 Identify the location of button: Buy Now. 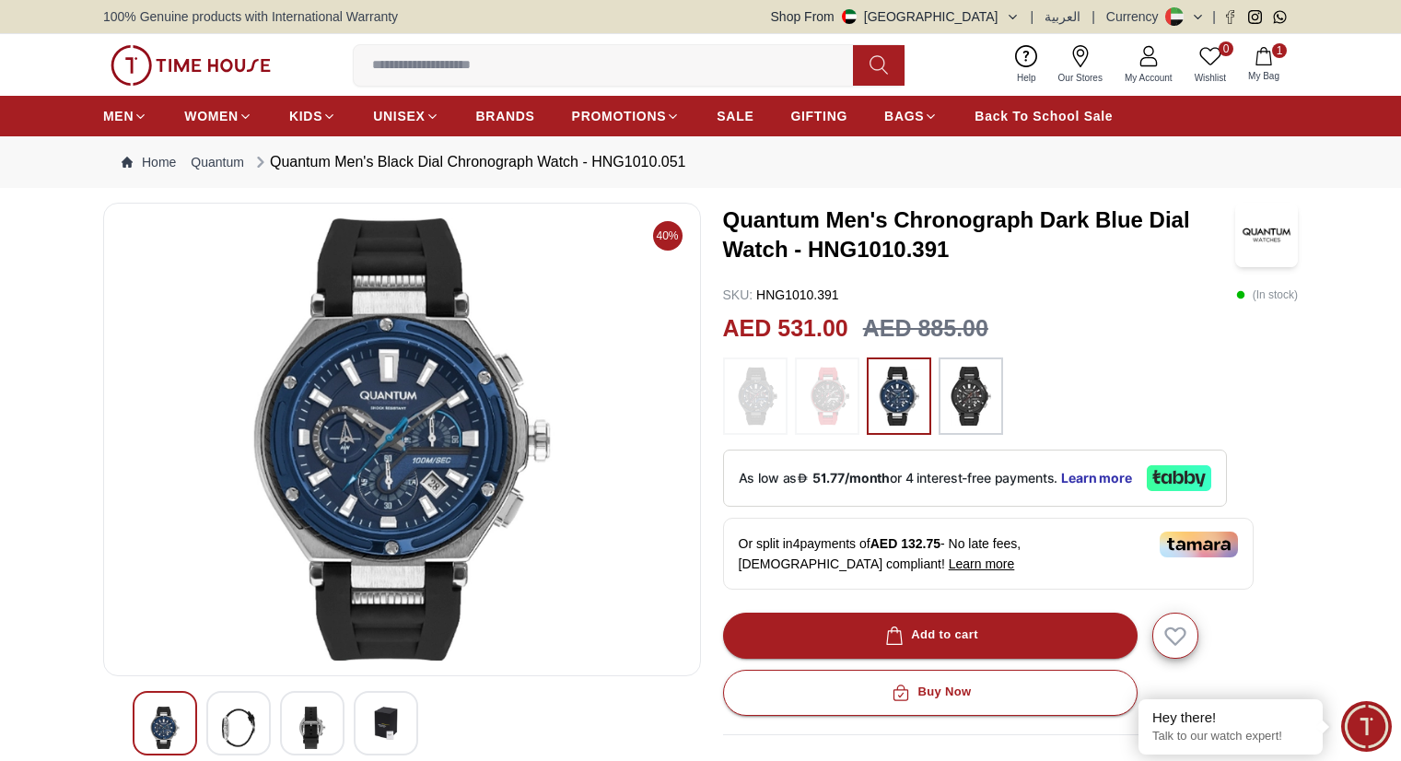
(930, 693).